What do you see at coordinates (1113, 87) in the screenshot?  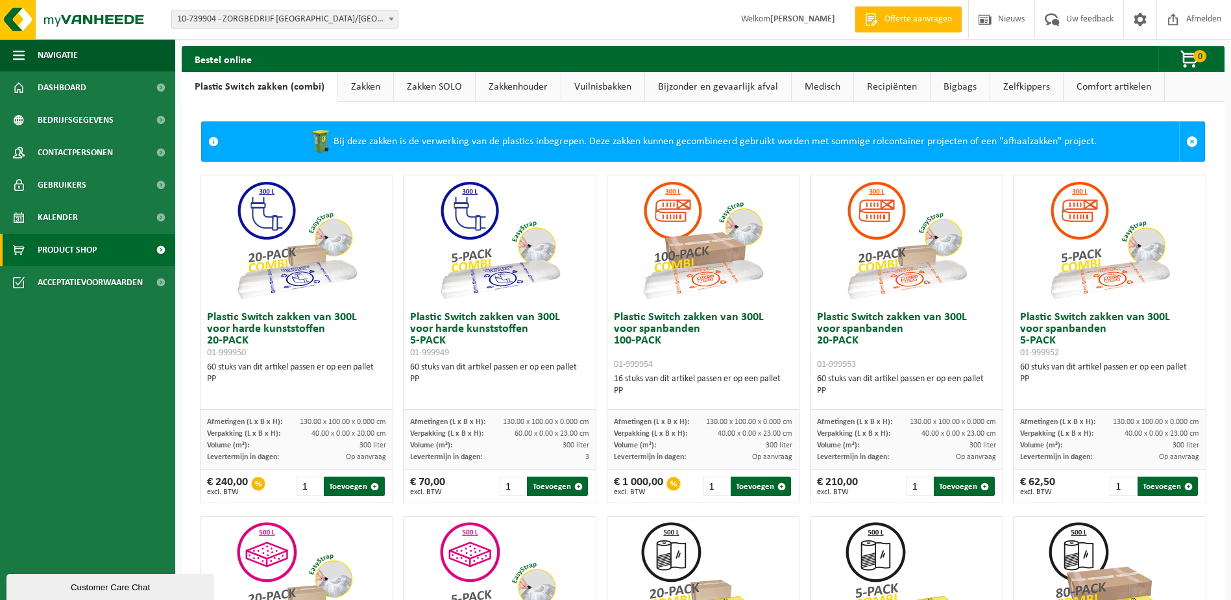 I see `a: Comfort artikelen` at bounding box center [1113, 87].